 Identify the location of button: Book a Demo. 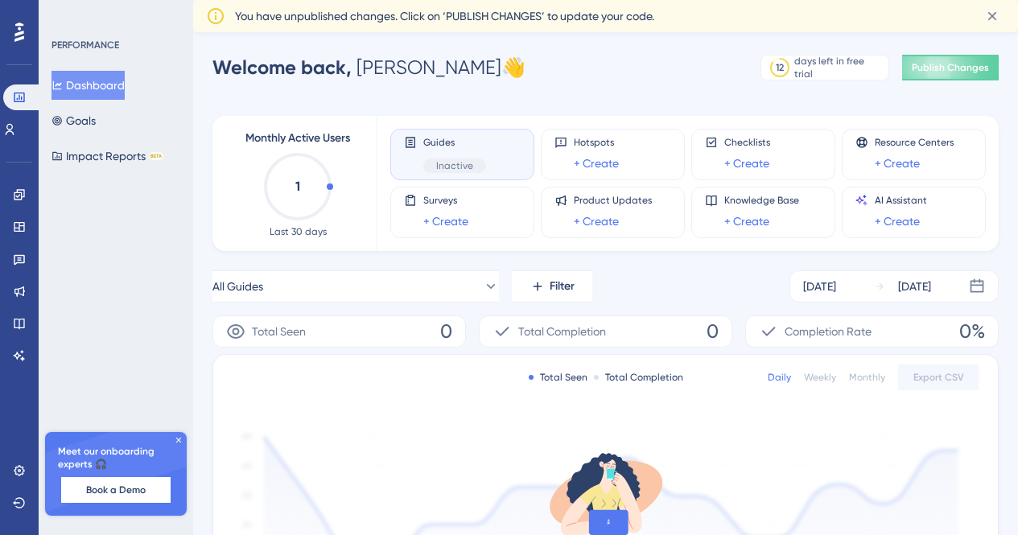
(116, 490).